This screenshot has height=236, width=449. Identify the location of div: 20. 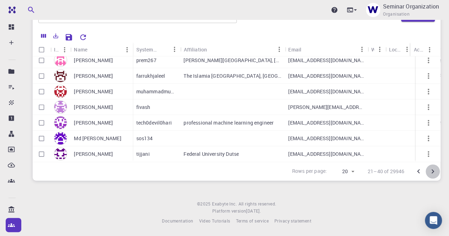
(343, 171).